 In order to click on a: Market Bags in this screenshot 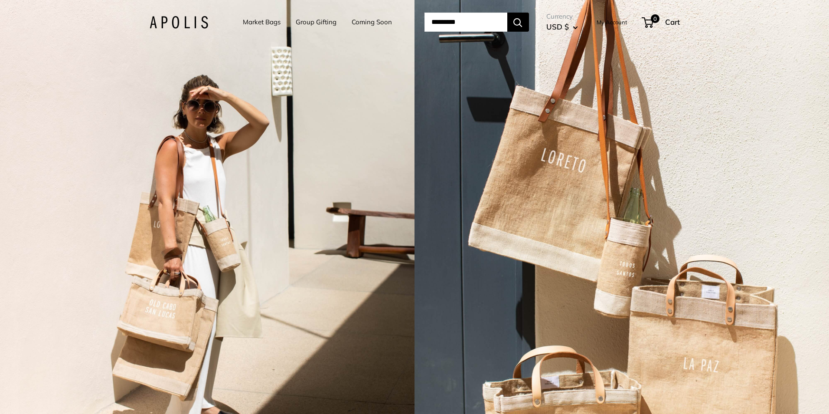, I will do `click(262, 22)`.